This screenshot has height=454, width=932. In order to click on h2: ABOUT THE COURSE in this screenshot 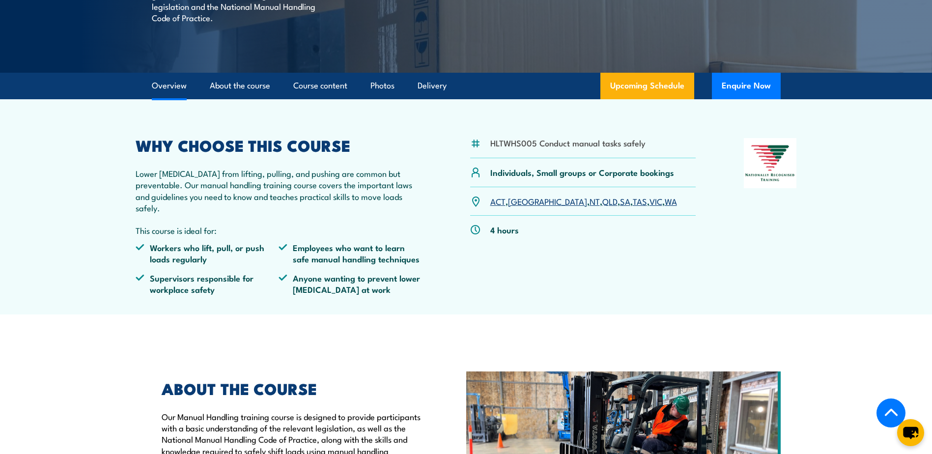, I will do `click(291, 388)`.